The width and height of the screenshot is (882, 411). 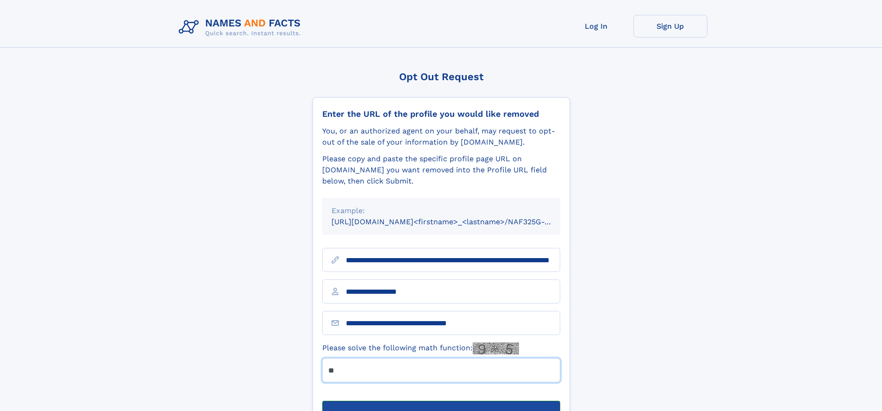 I want to click on a: Log In, so click(x=596, y=26).